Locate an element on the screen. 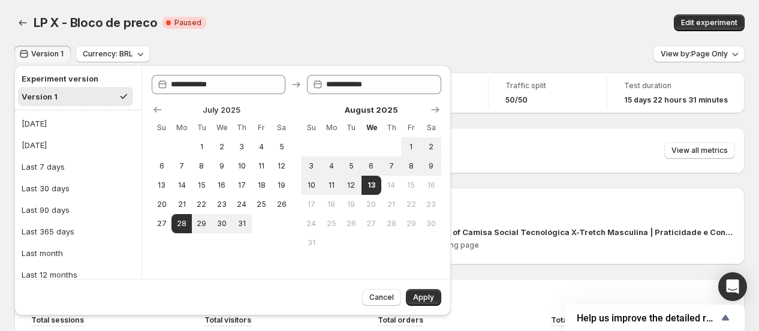 This screenshot has width=759, height=331. button: Currency: BRL is located at coordinates (113, 54).